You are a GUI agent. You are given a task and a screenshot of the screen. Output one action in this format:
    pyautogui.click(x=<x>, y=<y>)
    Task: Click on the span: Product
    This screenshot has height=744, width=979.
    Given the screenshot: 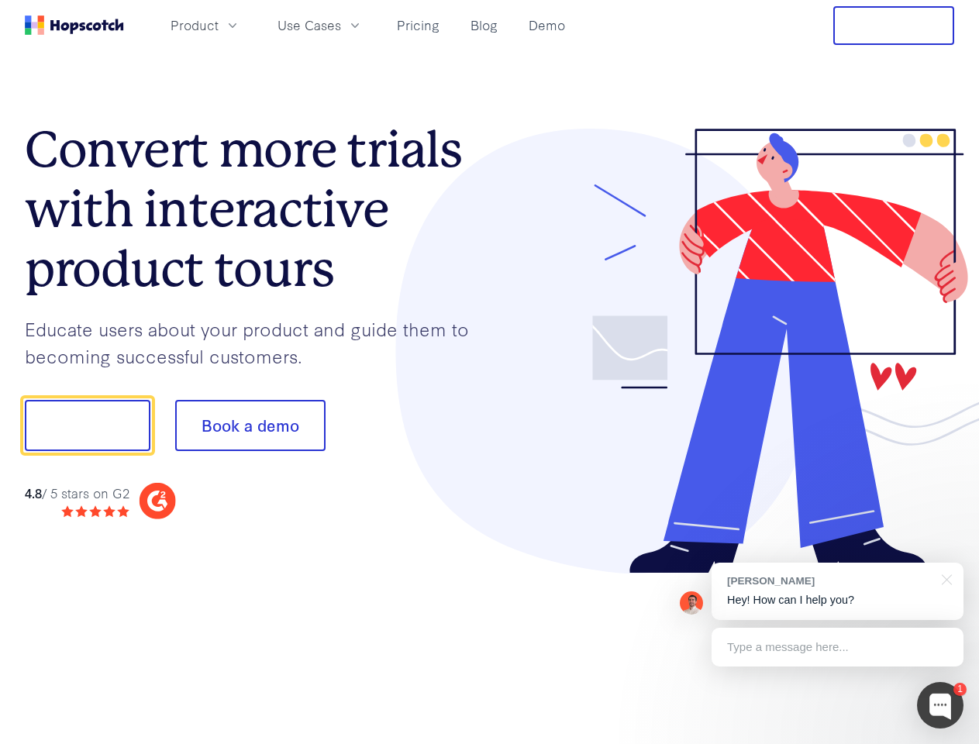 What is the action you would take?
    pyautogui.click(x=195, y=25)
    